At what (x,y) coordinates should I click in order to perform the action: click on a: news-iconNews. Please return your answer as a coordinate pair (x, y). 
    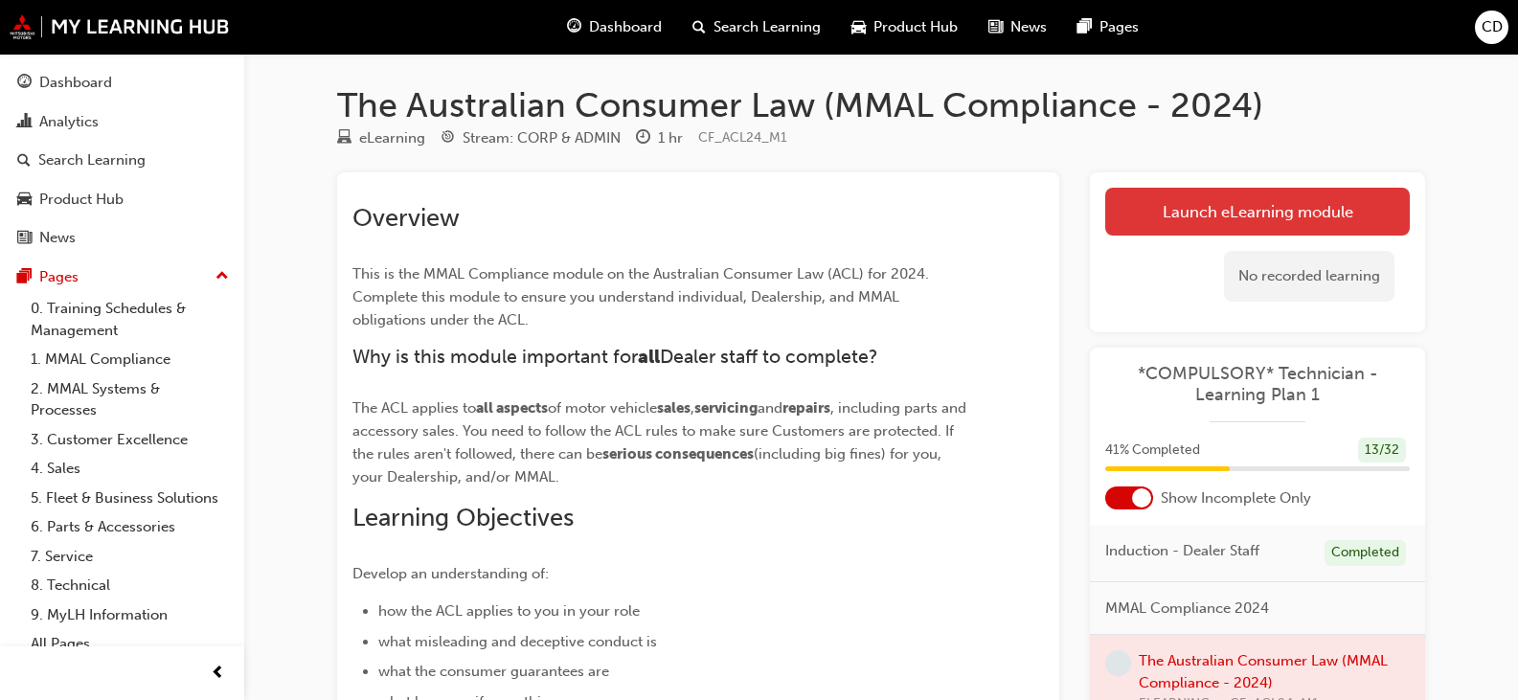
    Looking at the image, I should click on (1017, 27).